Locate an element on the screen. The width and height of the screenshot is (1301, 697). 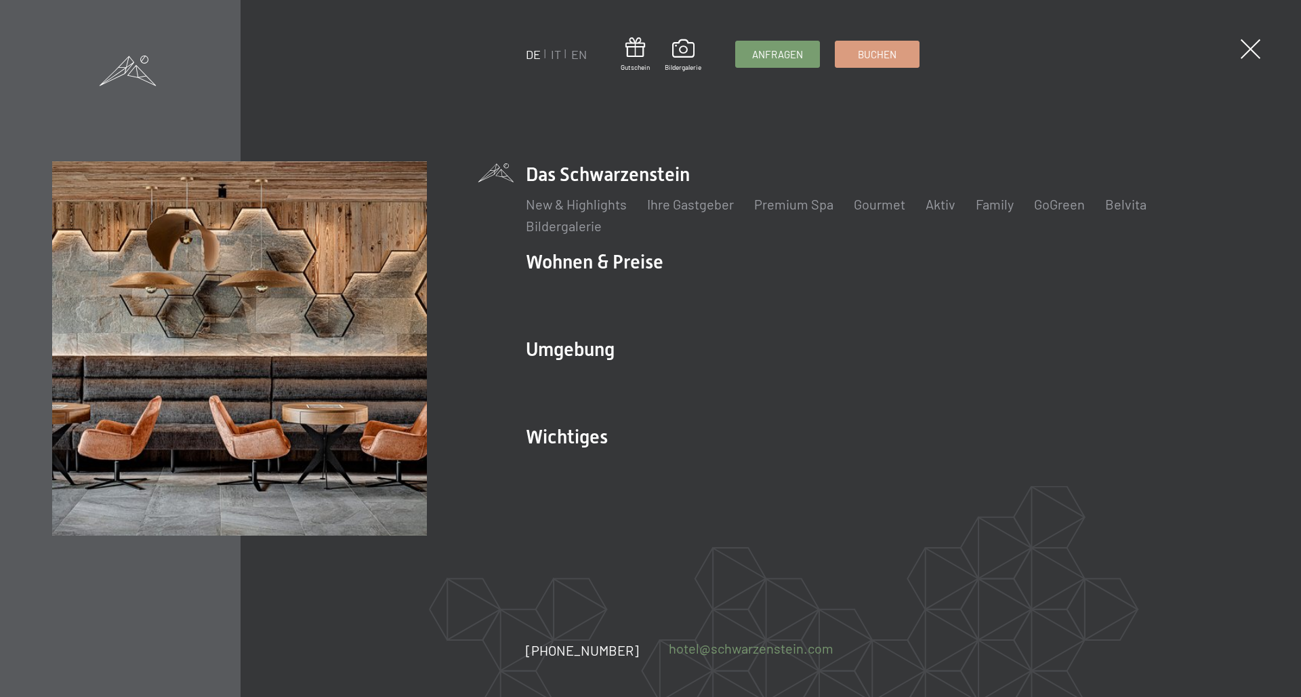
a: Belvita is located at coordinates (1125, 204).